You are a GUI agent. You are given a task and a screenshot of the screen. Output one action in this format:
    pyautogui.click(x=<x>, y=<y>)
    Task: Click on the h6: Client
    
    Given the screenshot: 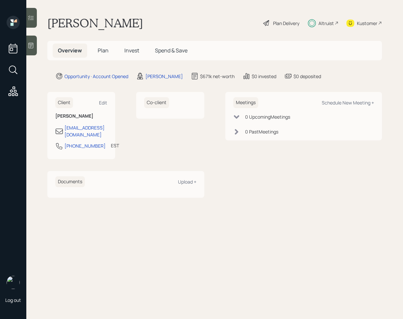 What is the action you would take?
    pyautogui.click(x=64, y=102)
    